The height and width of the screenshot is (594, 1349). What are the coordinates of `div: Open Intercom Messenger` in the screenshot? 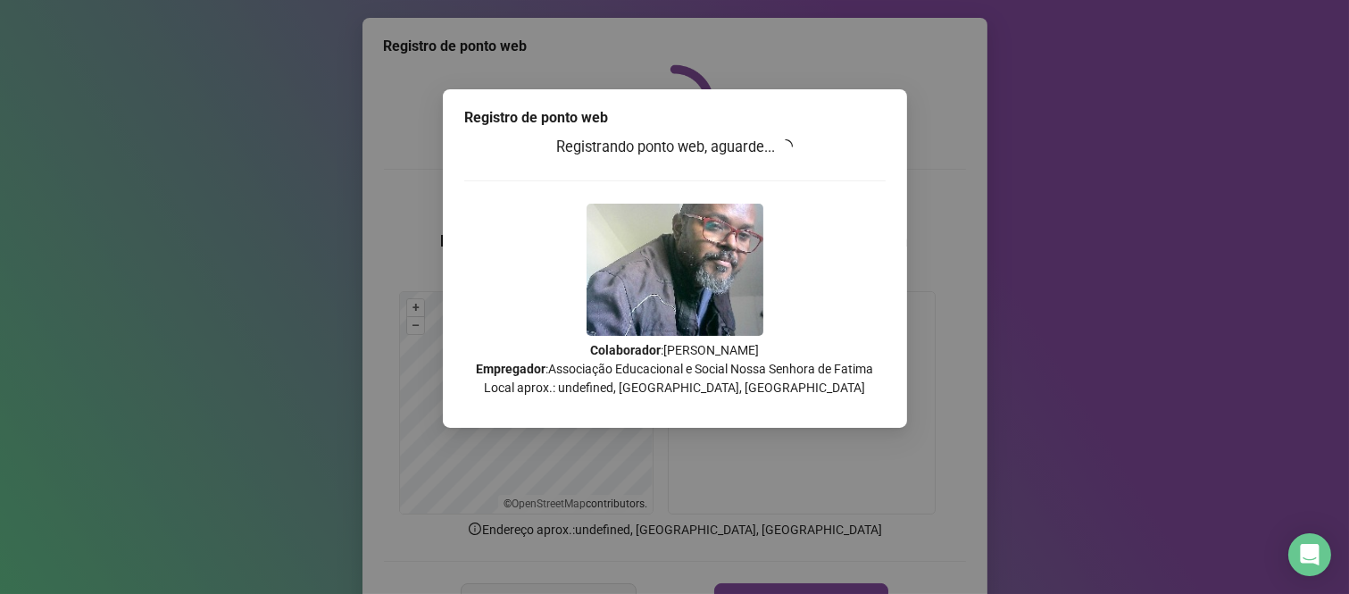 It's located at (1309, 554).